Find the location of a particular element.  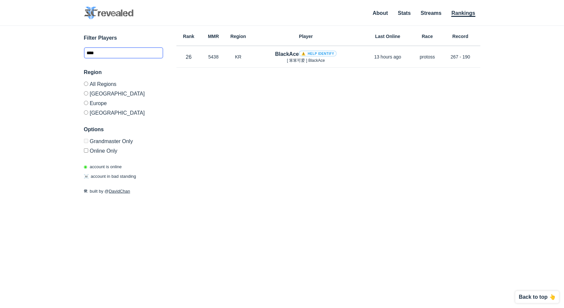

h6: Region is located at coordinates (238, 36).